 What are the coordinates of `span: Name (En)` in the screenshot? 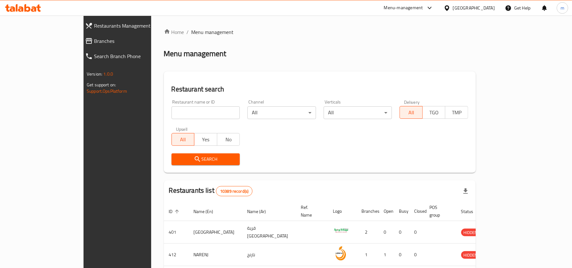 It's located at (208, 211).